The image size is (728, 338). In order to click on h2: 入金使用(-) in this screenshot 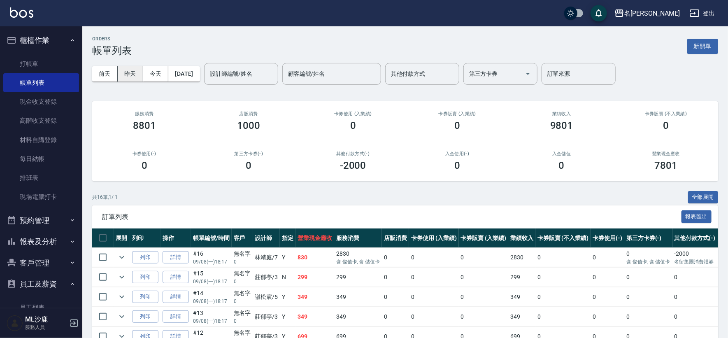, I will do `click(458, 153)`.